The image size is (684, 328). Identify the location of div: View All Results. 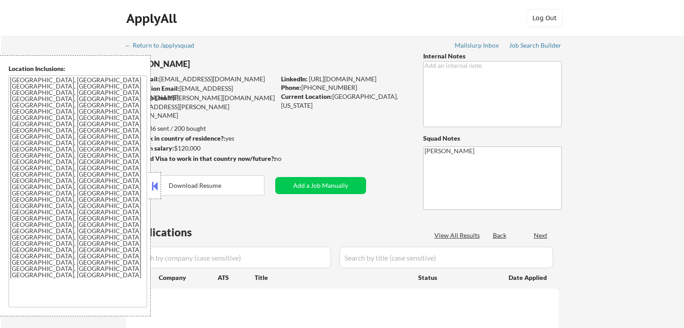
(458, 236).